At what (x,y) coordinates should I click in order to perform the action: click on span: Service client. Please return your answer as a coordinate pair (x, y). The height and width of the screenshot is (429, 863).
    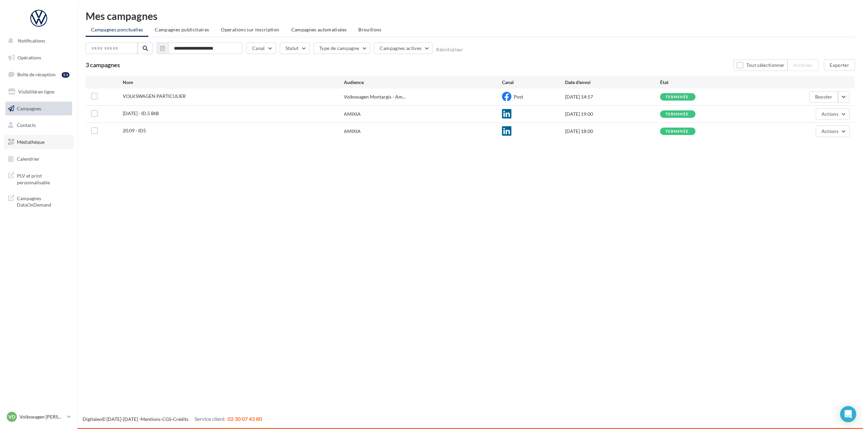
    Looking at the image, I should click on (210, 418).